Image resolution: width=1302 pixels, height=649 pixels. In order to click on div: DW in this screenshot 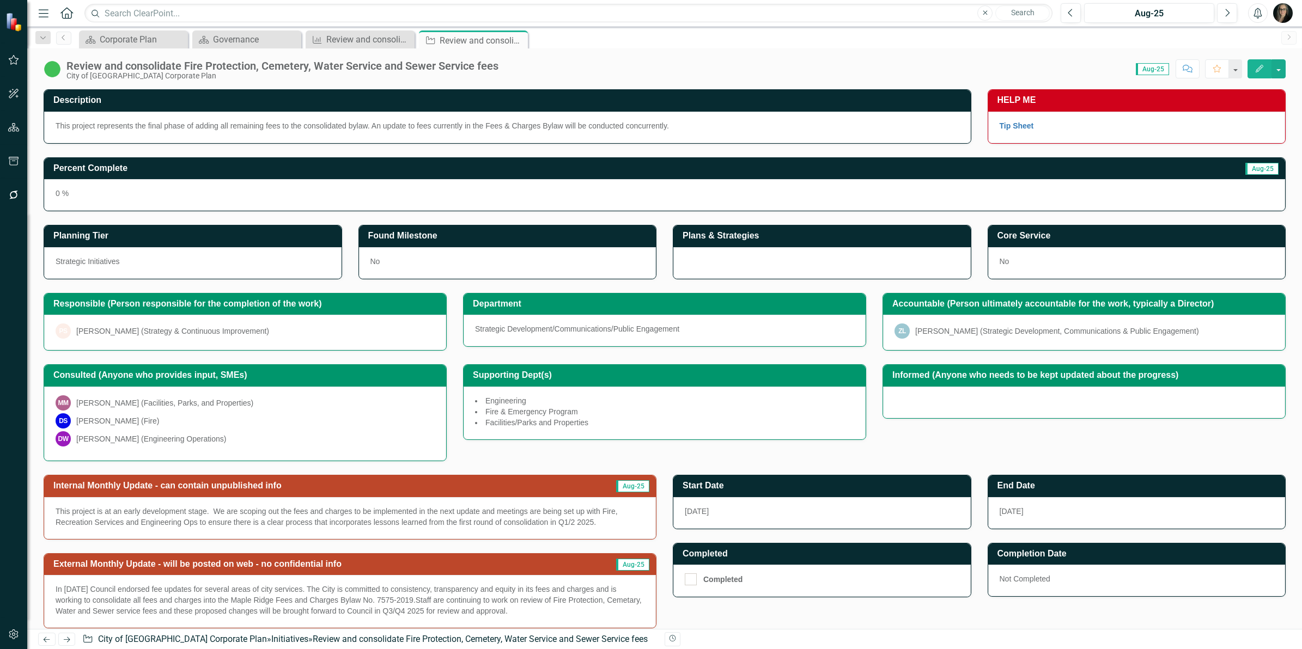, I will do `click(63, 439)`.